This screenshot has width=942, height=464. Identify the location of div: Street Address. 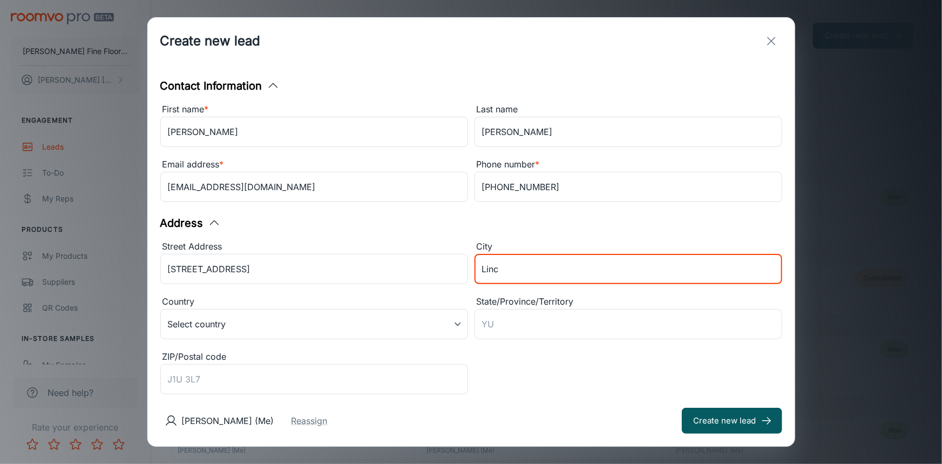
(314, 247).